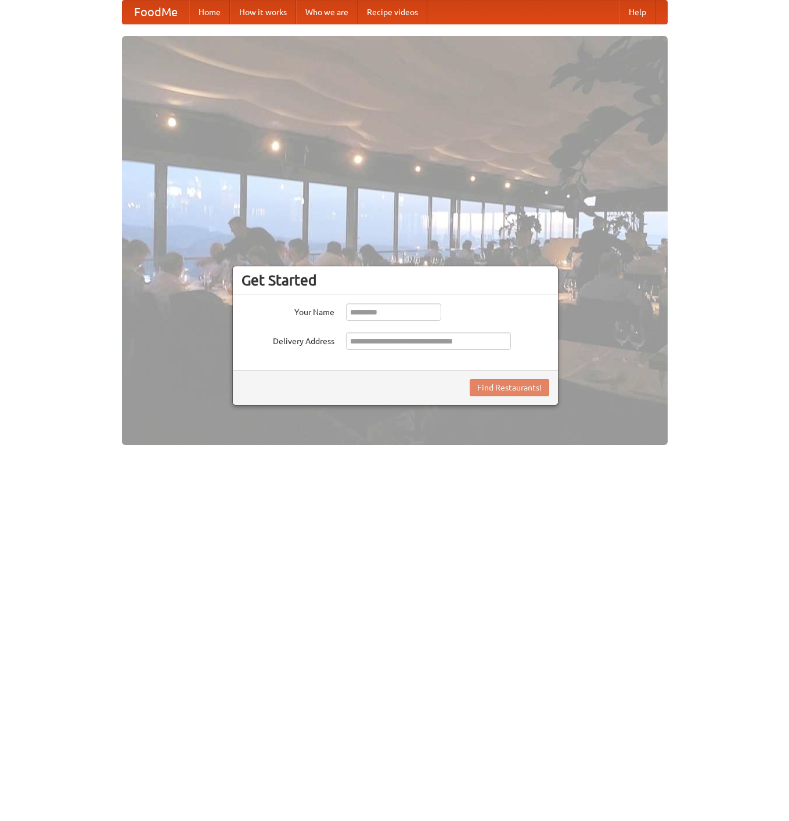 The width and height of the screenshot is (789, 821). What do you see at coordinates (509, 388) in the screenshot?
I see `button: Find Restaurants!` at bounding box center [509, 388].